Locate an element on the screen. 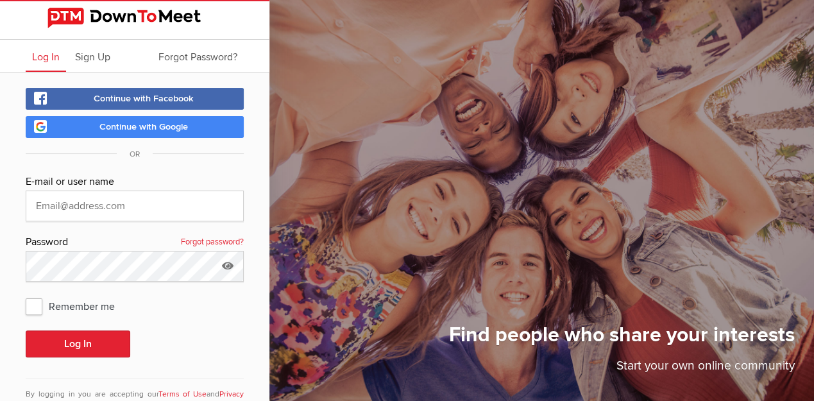 The height and width of the screenshot is (401, 814). a: Forgot password? is located at coordinates (212, 243).